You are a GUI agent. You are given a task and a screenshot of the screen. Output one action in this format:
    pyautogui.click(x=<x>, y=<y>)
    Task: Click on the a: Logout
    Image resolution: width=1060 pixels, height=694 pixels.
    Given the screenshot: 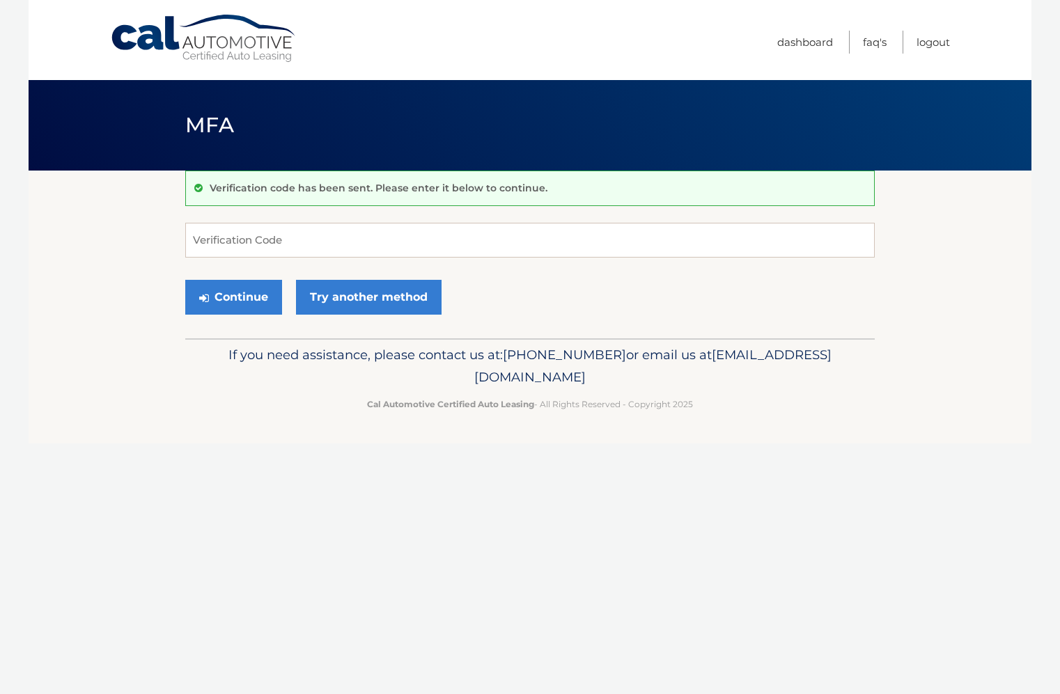 What is the action you would take?
    pyautogui.click(x=933, y=42)
    